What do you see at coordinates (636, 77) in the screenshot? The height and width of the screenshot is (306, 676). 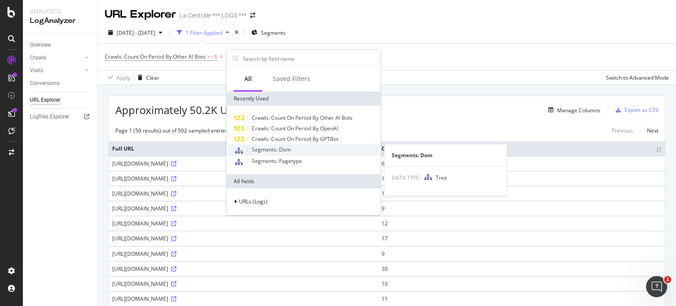 I see `button: Switch to Advanced Mode` at bounding box center [636, 77].